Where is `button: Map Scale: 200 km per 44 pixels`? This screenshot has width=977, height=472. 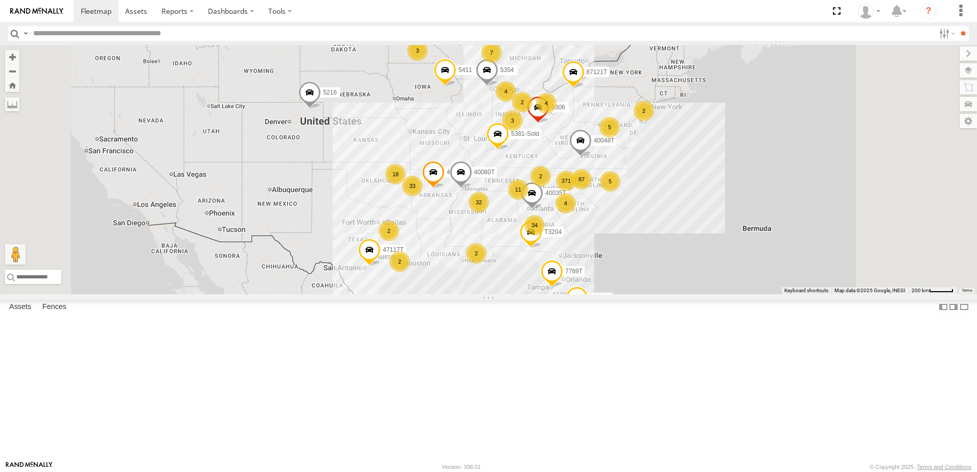 button: Map Scale: 200 km per 44 pixels is located at coordinates (933, 291).